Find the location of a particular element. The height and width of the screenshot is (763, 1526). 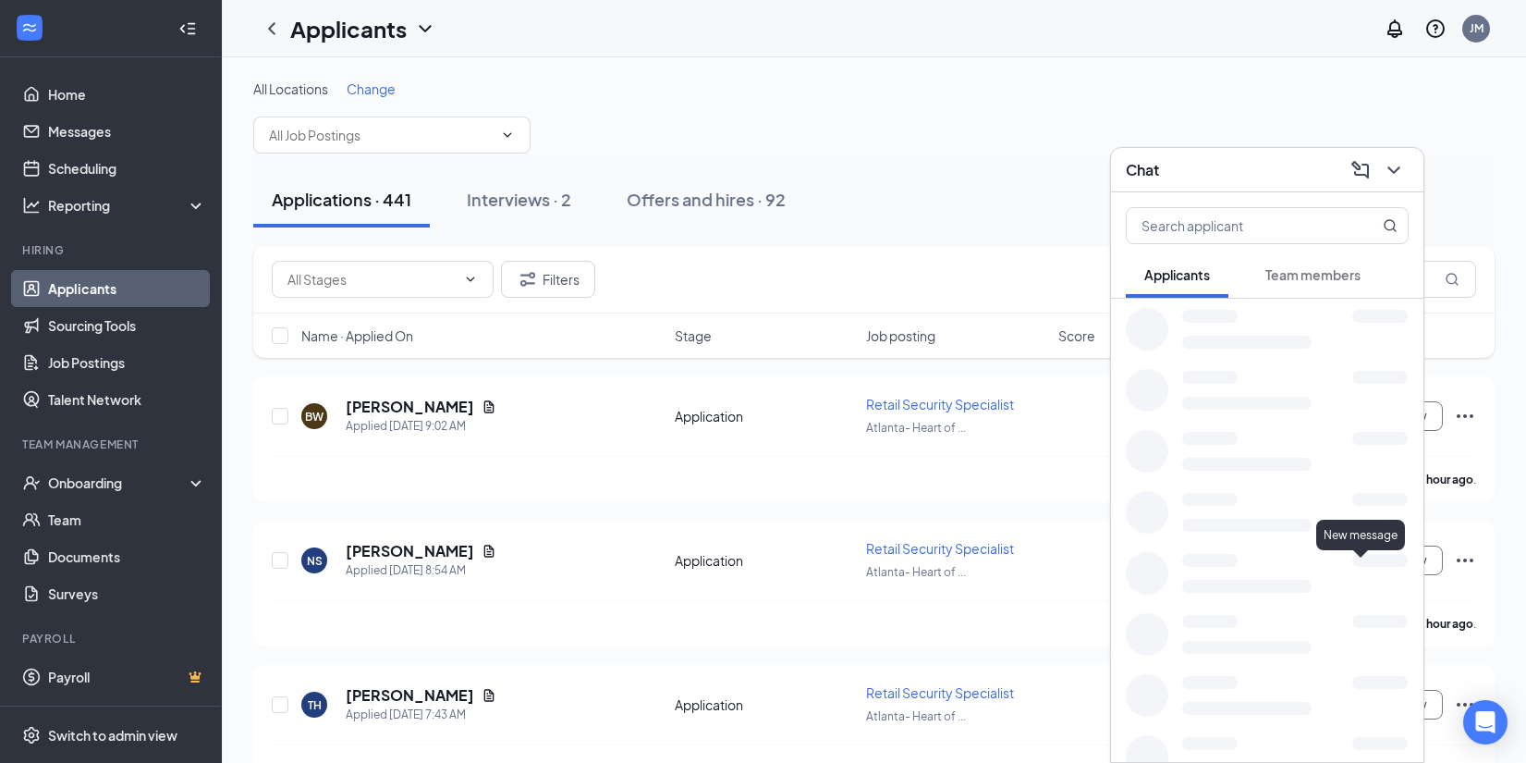

svg: QuestionInfo is located at coordinates (1435, 29).